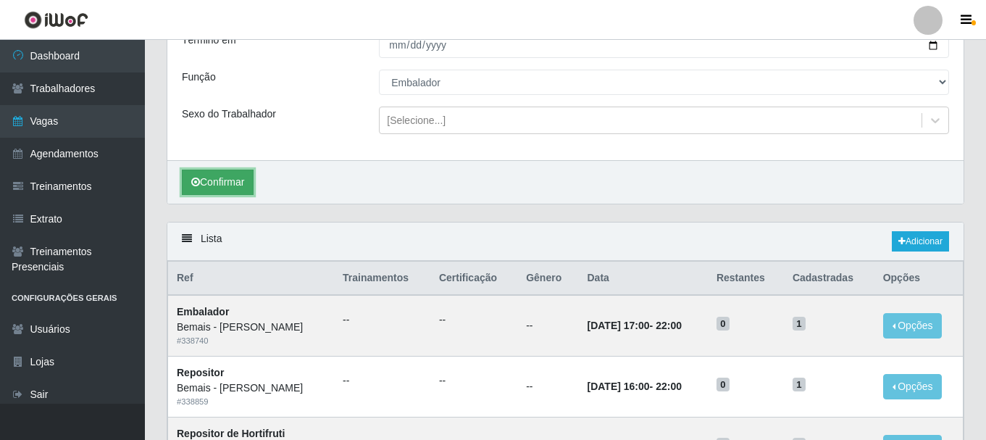 Image resolution: width=986 pixels, height=440 pixels. Describe the element at coordinates (643, 278) in the screenshot. I see `th: Data` at that location.